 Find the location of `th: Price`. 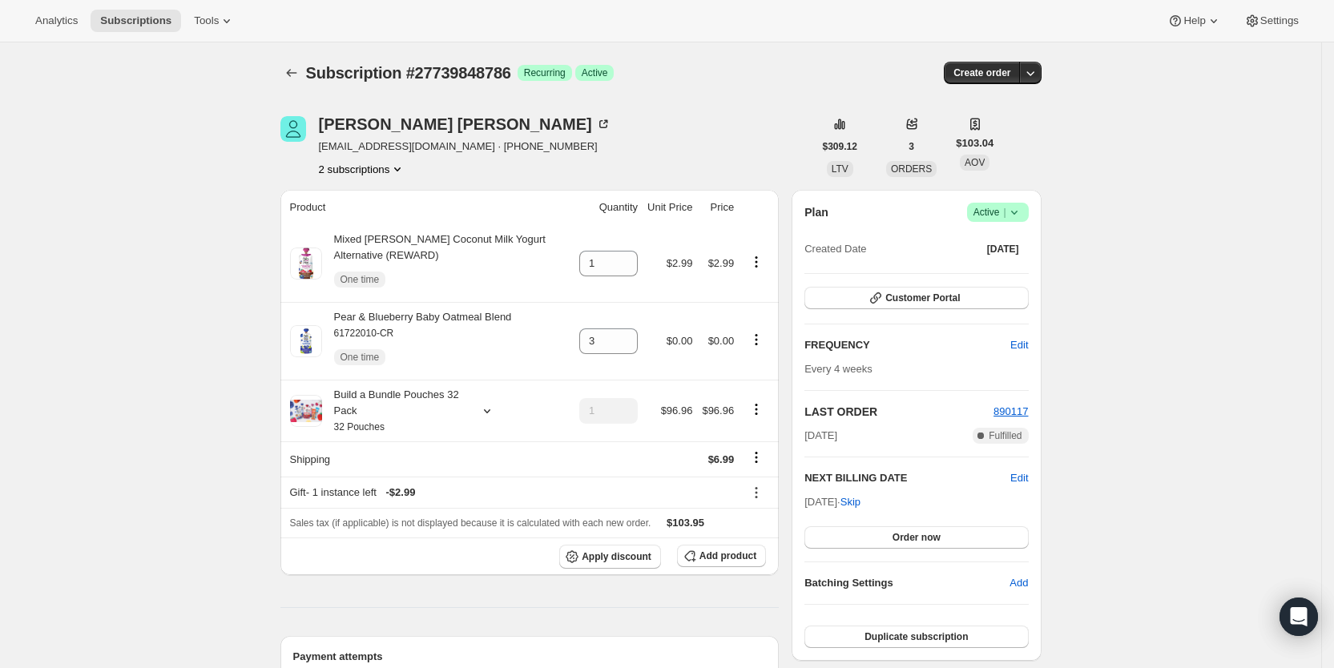

th: Price is located at coordinates (718, 208).